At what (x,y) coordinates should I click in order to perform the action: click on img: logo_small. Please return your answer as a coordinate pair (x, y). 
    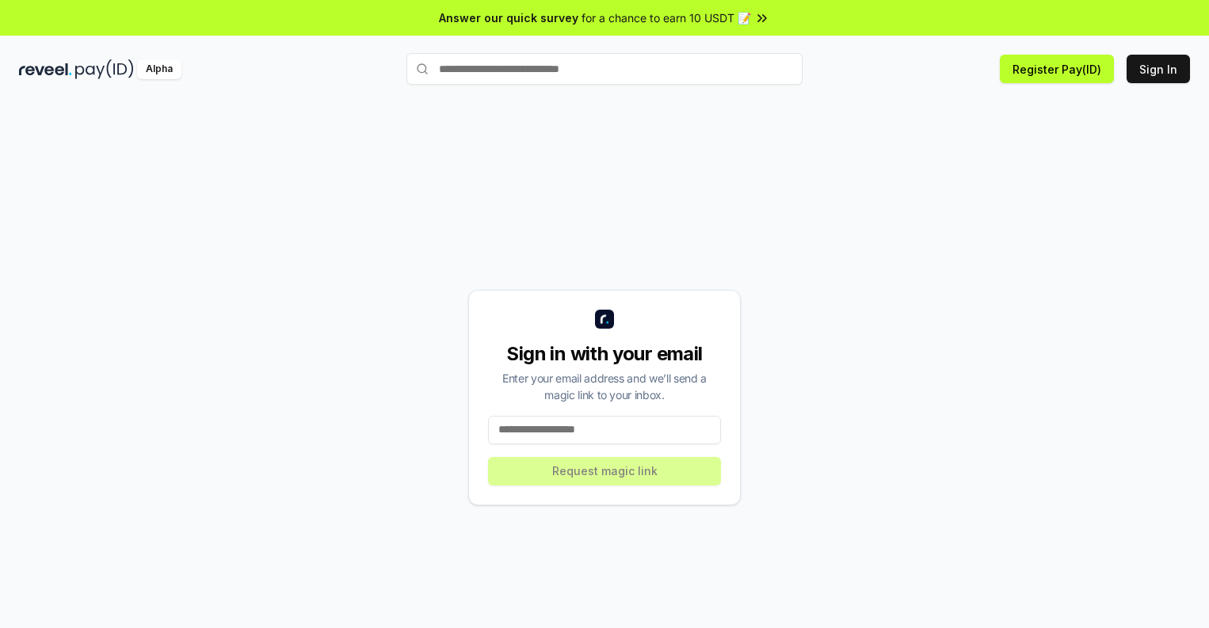
    Looking at the image, I should click on (604, 319).